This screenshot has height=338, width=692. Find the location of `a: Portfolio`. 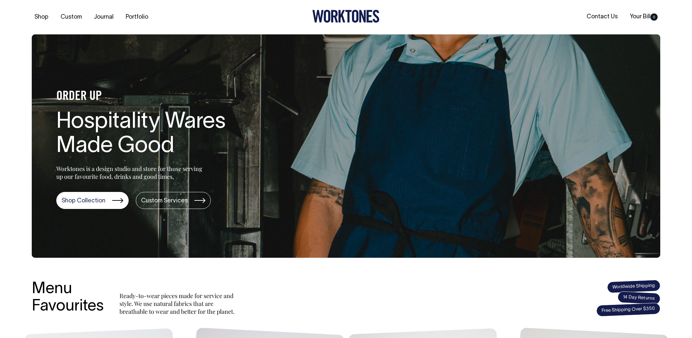

a: Portfolio is located at coordinates (137, 17).